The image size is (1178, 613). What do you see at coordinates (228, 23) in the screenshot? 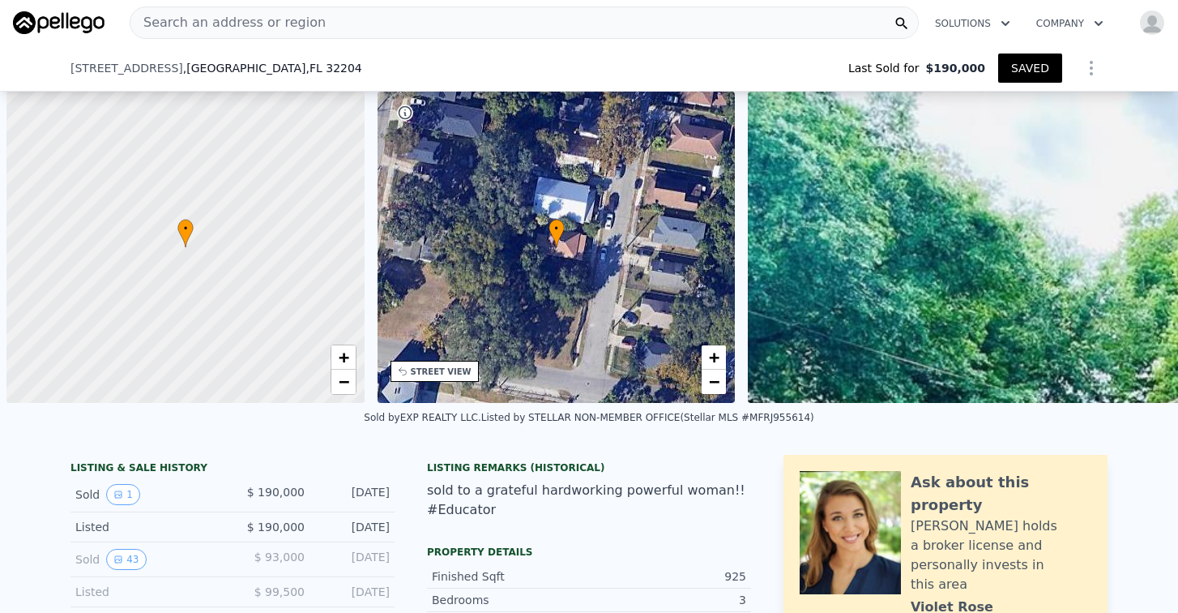
I see `span: Search an address or region` at bounding box center [228, 23].